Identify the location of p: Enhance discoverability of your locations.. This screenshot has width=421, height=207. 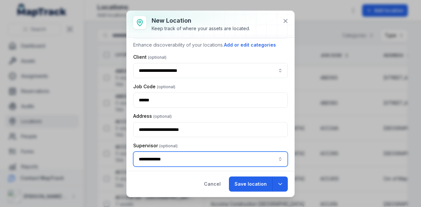
(210, 45).